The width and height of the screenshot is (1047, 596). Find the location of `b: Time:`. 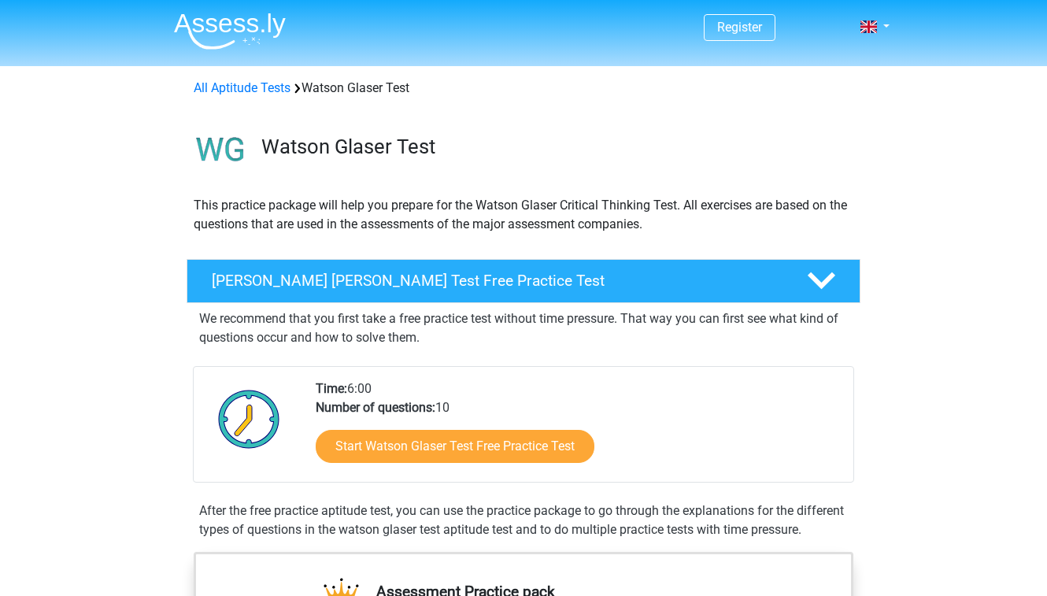

b: Time: is located at coordinates (331, 388).